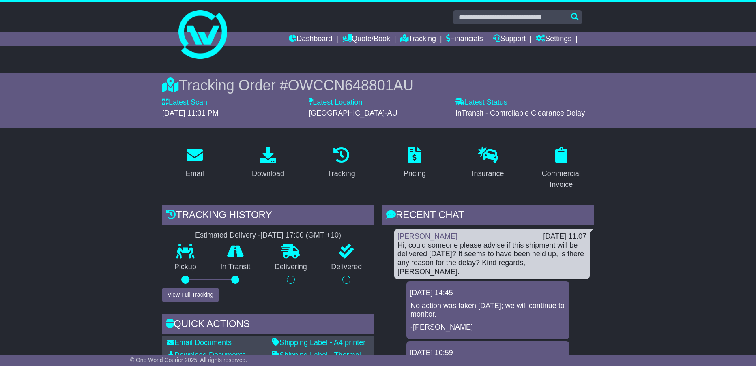  Describe the element at coordinates (189, 360) in the screenshot. I see `span: © One World Courier 2025. All rights reserved.` at that location.